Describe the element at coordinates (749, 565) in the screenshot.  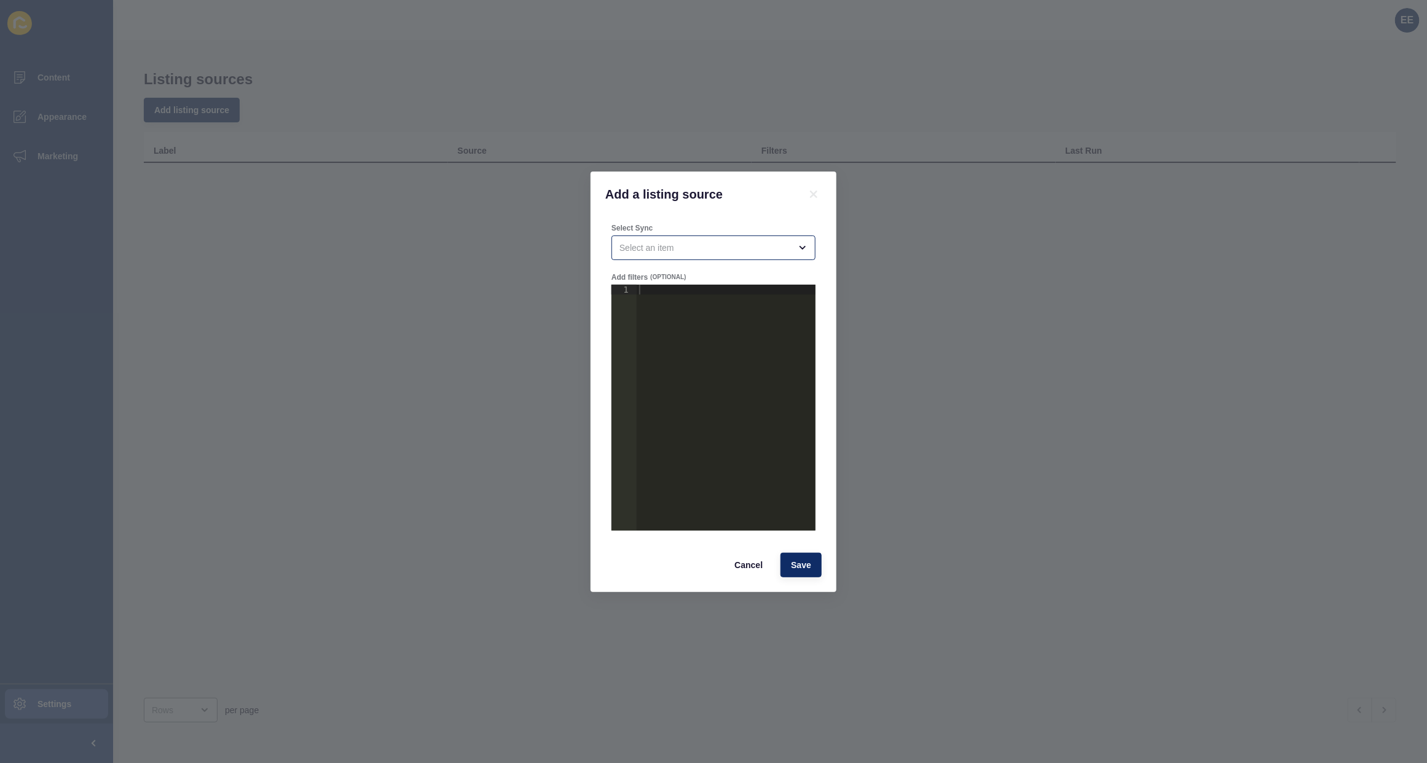
I see `span: Cancel` at that location.